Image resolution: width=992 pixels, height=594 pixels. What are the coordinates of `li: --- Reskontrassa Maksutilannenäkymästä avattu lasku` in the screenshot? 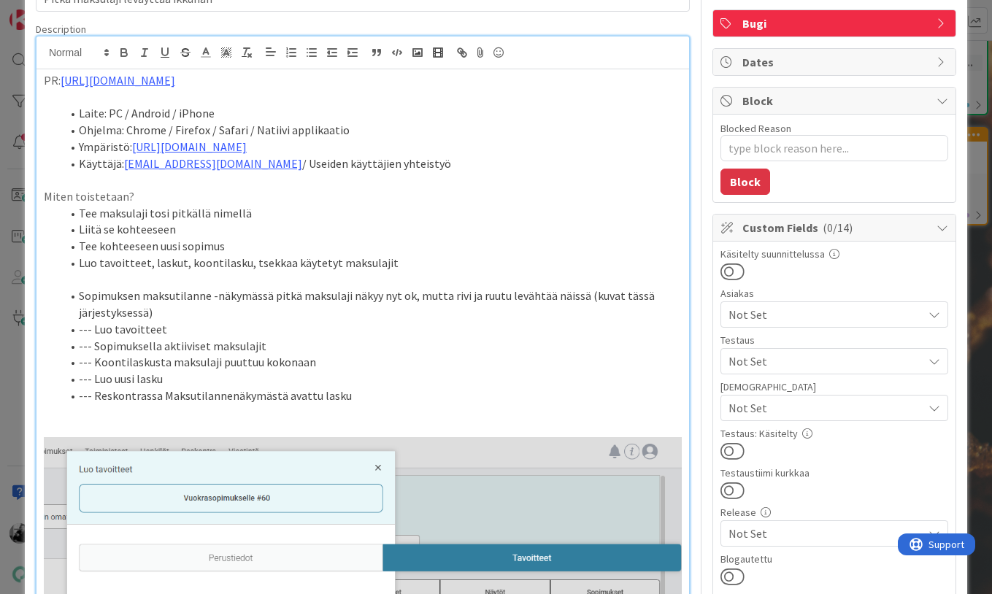 It's located at (372, 396).